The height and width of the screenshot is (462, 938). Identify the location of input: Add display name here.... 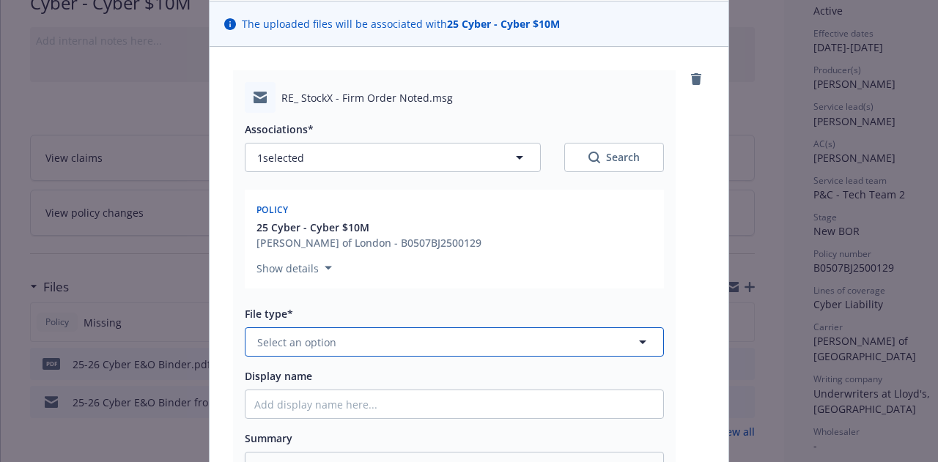
(454, 404).